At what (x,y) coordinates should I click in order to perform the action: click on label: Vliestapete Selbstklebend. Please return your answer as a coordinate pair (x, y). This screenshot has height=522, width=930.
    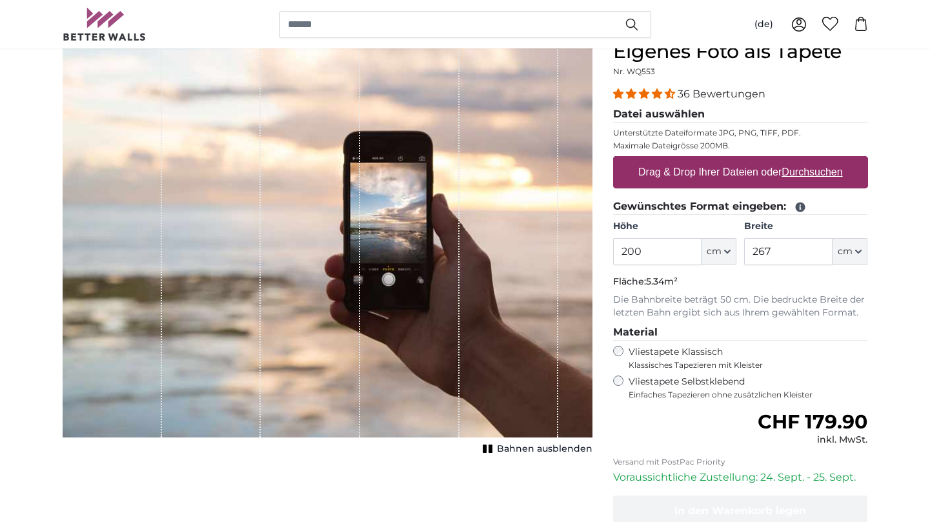
    Looking at the image, I should click on (748, 388).